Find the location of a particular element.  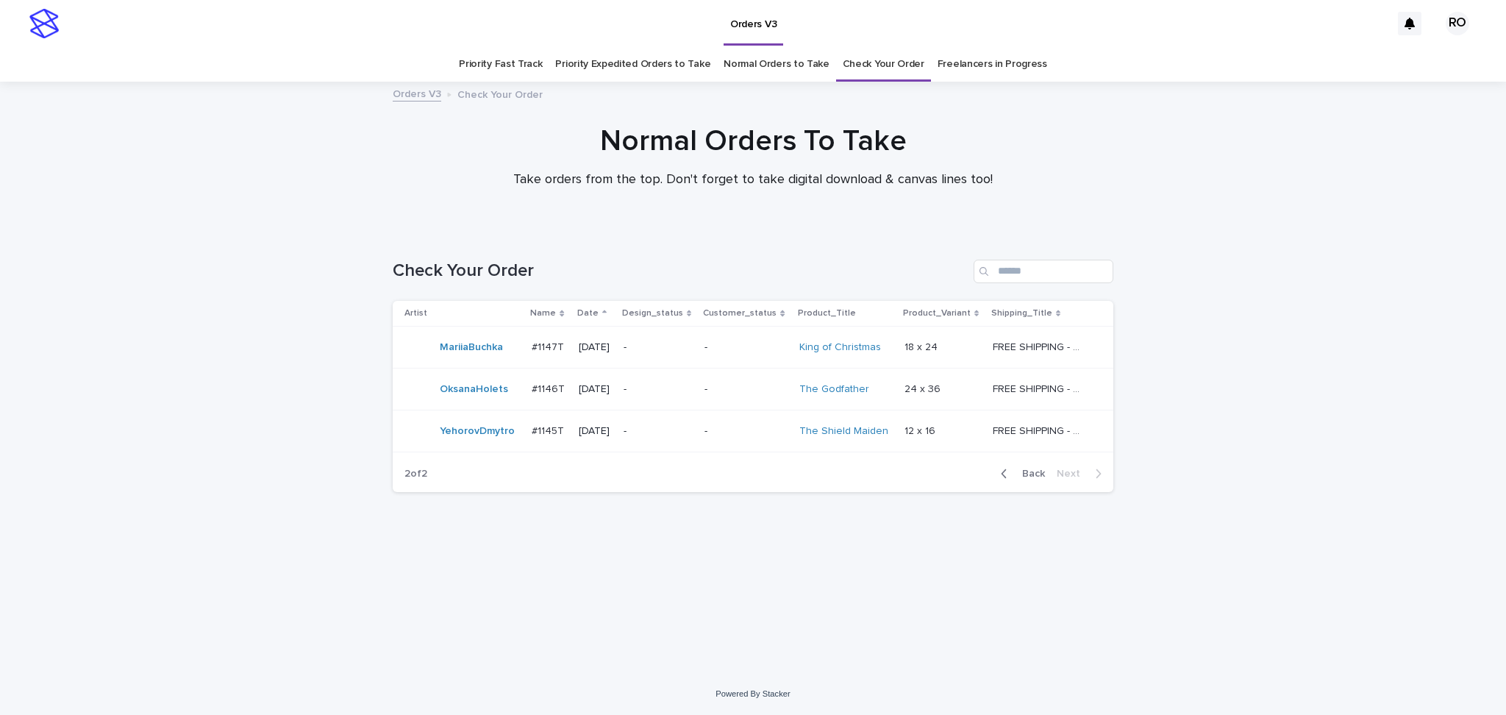

button: Back is located at coordinates (1020, 474).